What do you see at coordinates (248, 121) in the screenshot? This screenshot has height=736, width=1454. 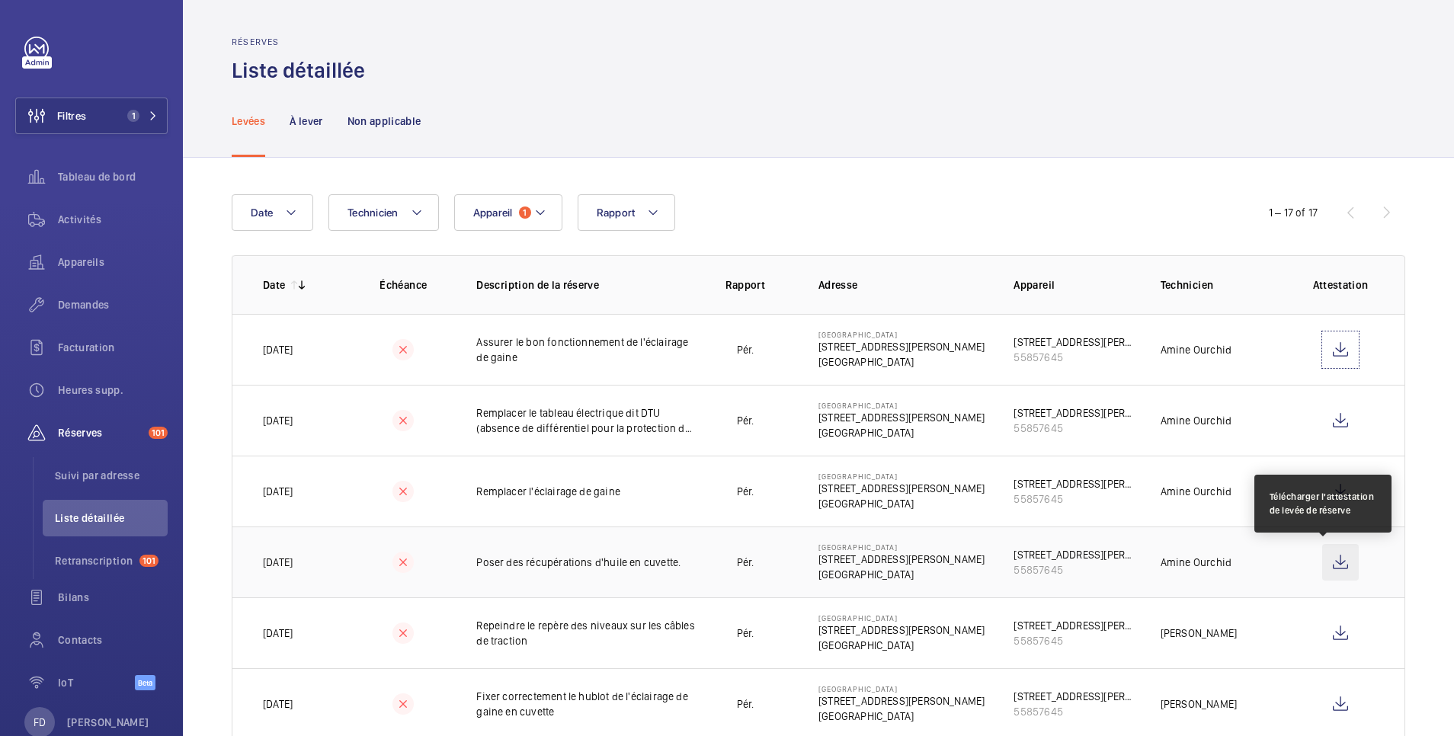 I see `p: Levées` at bounding box center [248, 121].